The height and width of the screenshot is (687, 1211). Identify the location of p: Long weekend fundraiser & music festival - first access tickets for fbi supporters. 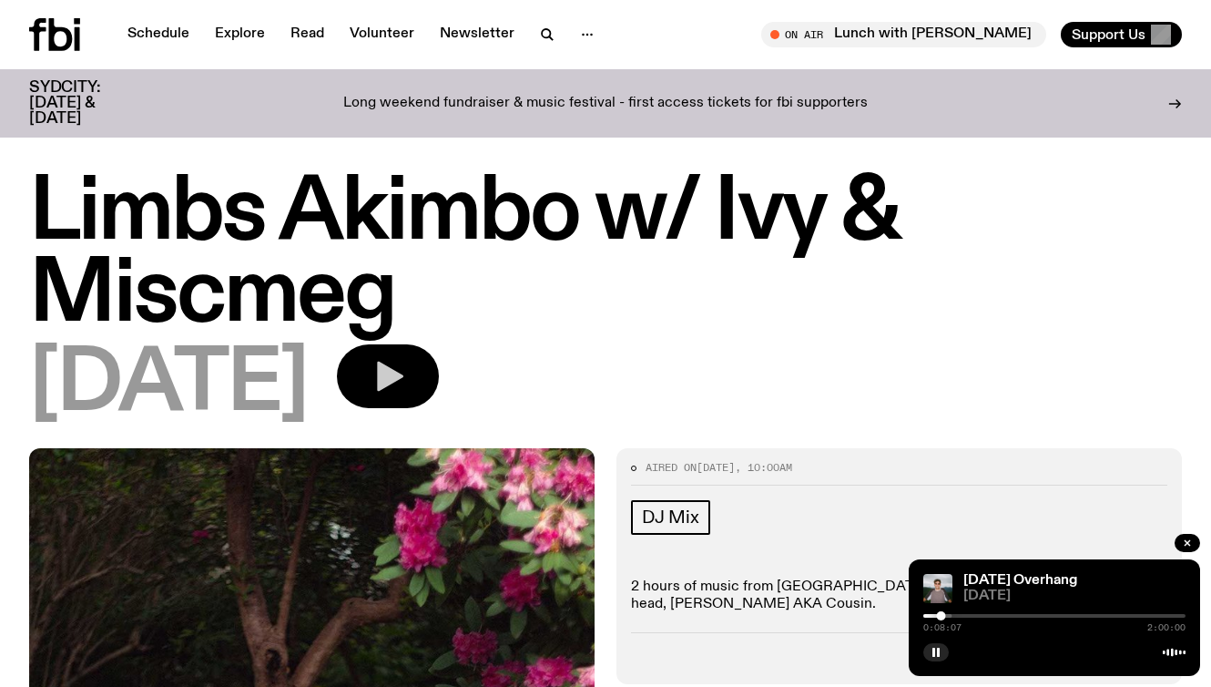
(606, 104).